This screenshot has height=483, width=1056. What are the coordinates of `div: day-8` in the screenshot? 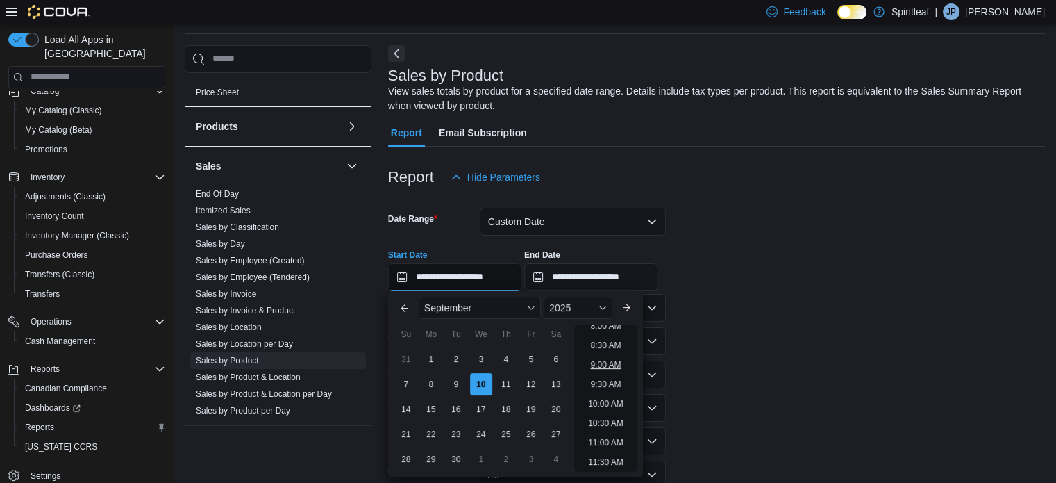 It's located at (431, 384).